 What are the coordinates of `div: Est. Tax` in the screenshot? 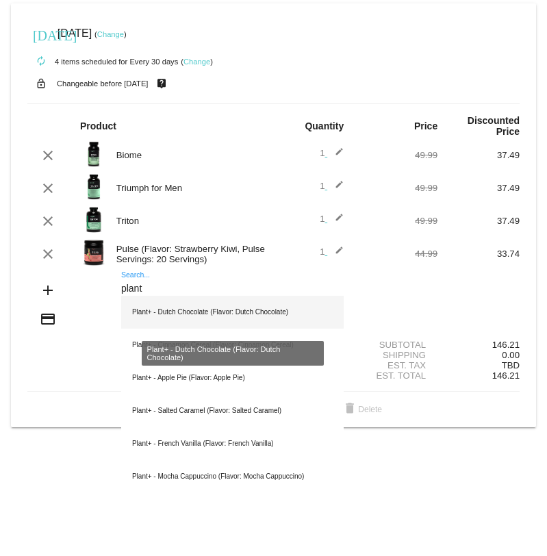 It's located at (397, 365).